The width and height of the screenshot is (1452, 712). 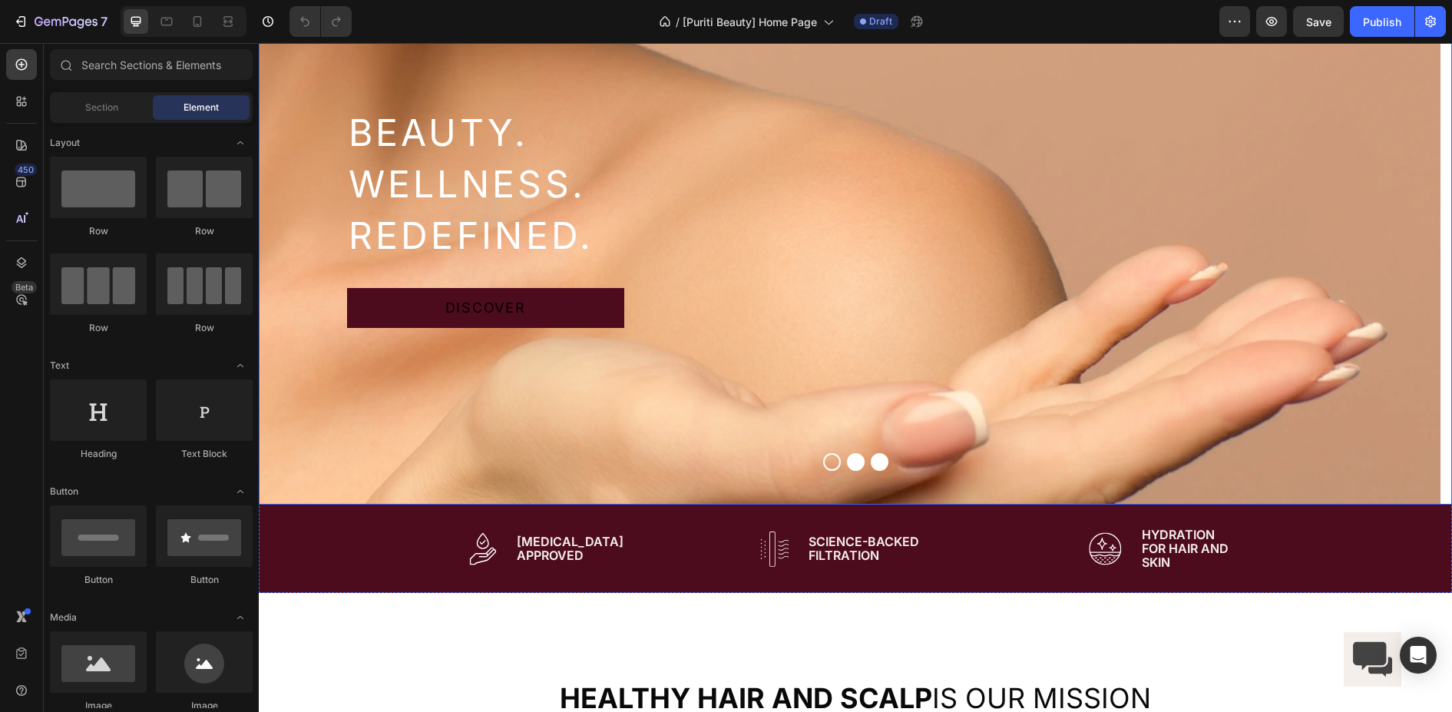 I want to click on div: Undo/Redo, so click(x=320, y=22).